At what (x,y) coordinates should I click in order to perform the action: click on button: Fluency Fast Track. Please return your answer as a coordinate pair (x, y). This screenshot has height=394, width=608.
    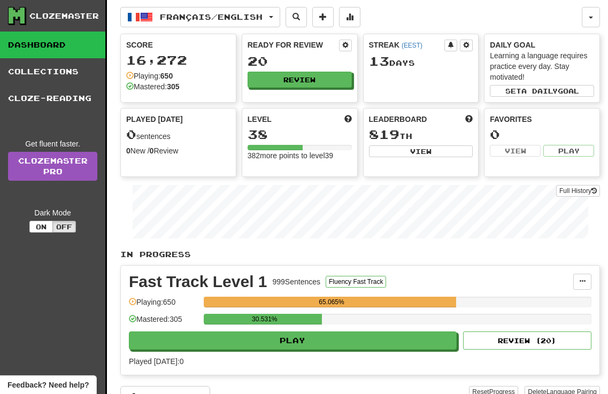
    Looking at the image, I should click on (356, 282).